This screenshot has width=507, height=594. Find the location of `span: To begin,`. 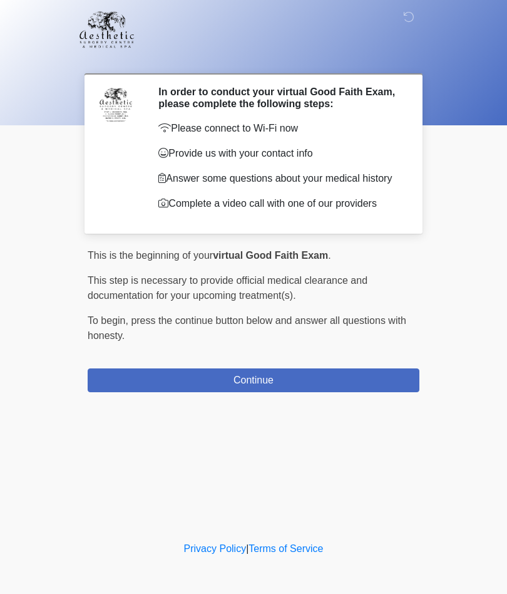

span: To begin, is located at coordinates (109, 320).